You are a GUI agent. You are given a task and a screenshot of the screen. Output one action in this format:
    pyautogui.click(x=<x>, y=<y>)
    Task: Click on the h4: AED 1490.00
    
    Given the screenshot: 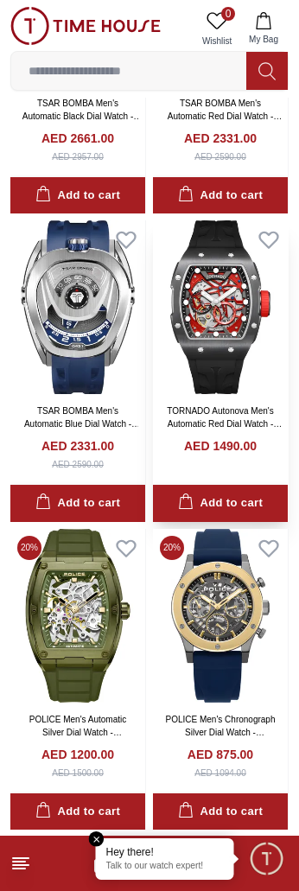 What is the action you would take?
    pyautogui.click(x=220, y=446)
    